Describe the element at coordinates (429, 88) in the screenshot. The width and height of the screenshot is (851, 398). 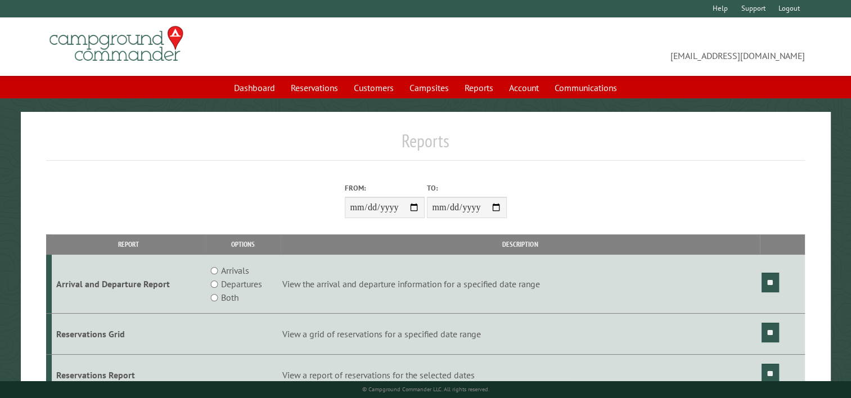
I see `a: Campsites` at that location.